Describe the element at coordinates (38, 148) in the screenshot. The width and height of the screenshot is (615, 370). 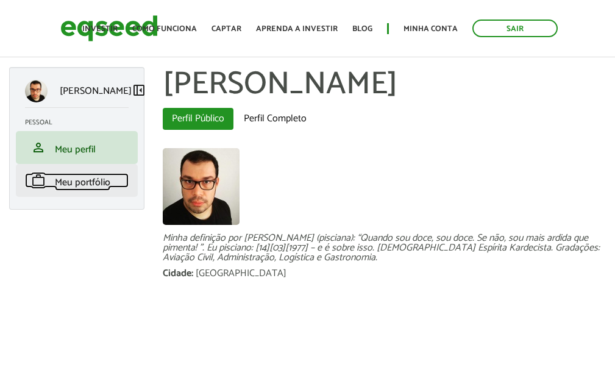
I see `span: person` at that location.